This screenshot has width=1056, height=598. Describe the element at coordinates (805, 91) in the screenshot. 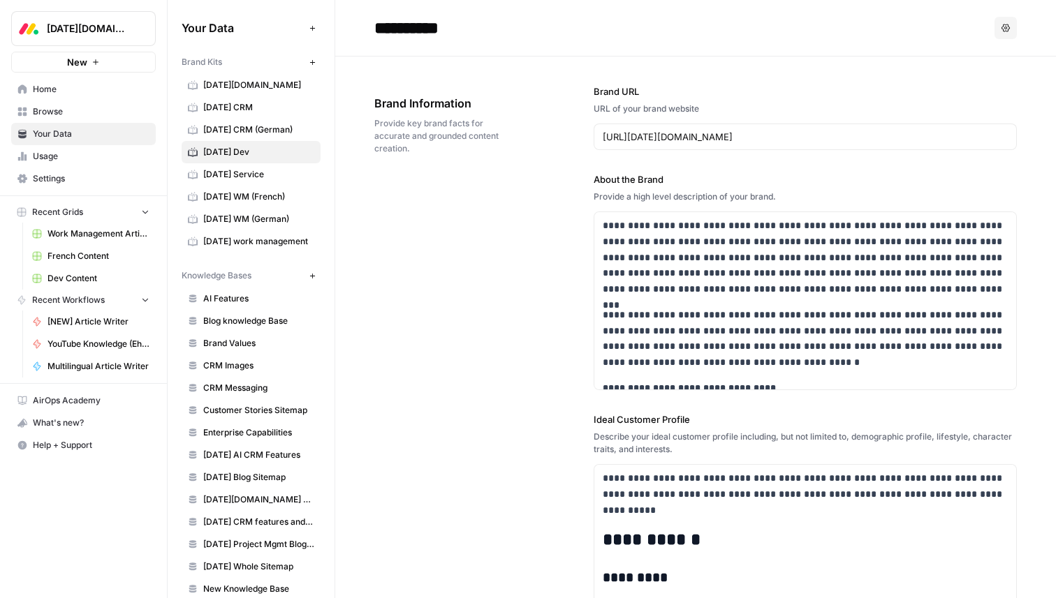

I see `label: Brand URL` at that location.